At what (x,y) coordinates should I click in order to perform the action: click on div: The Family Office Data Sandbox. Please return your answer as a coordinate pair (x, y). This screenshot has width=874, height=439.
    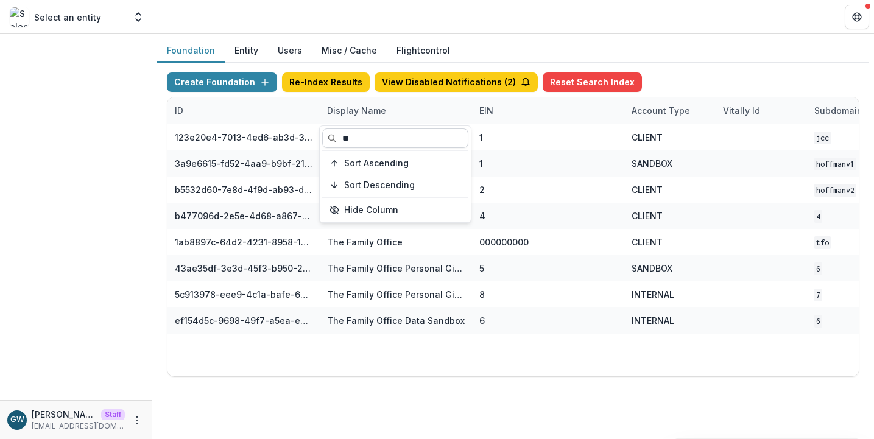
    Looking at the image, I should click on (396, 320).